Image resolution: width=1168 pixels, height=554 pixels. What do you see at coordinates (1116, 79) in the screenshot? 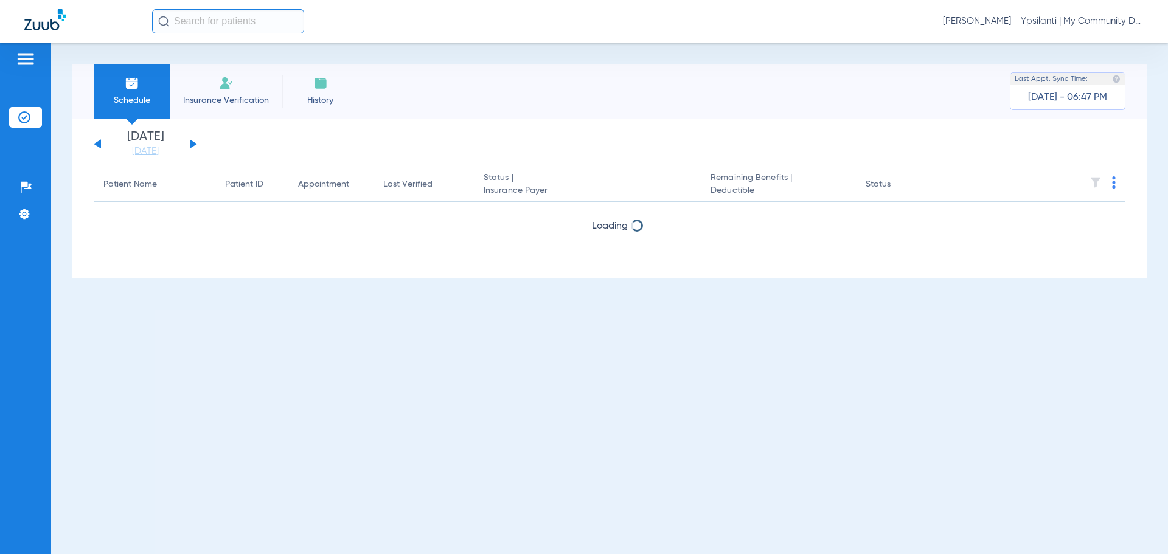
I see `img: last sync help info` at bounding box center [1116, 79].